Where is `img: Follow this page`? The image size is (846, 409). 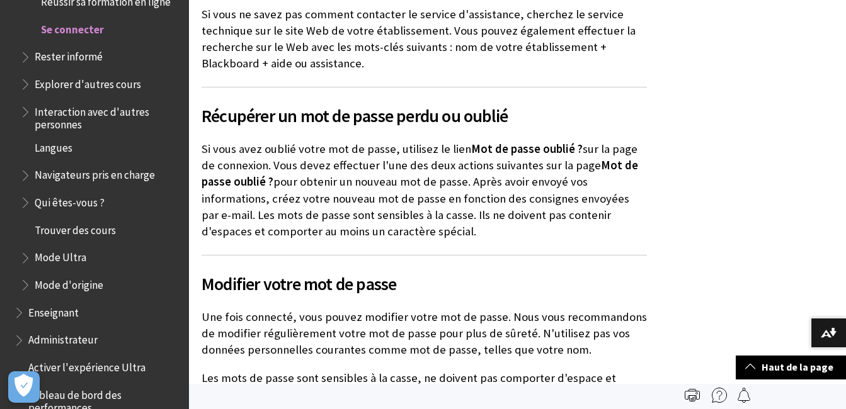
img: Follow this page is located at coordinates (744, 396).